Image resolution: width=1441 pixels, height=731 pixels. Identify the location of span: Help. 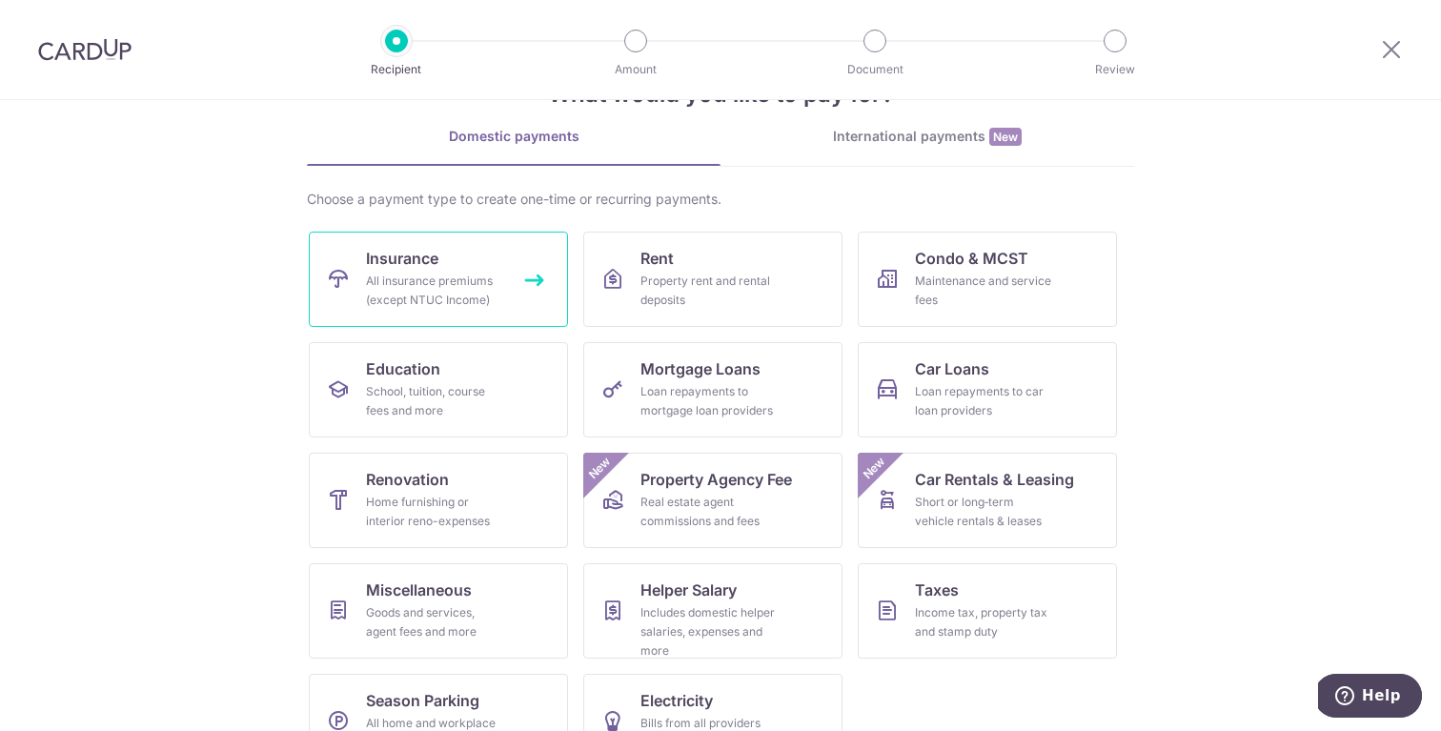
(63, 22).